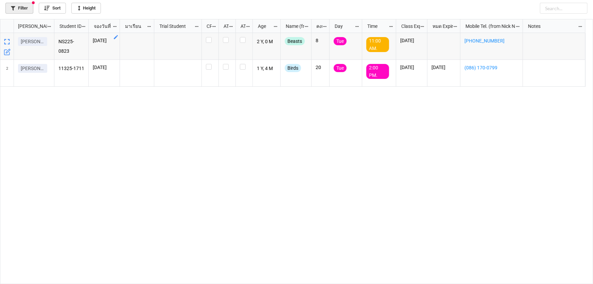  Describe the element at coordinates (224, 26) in the screenshot. I see `div: ATT` at that location.